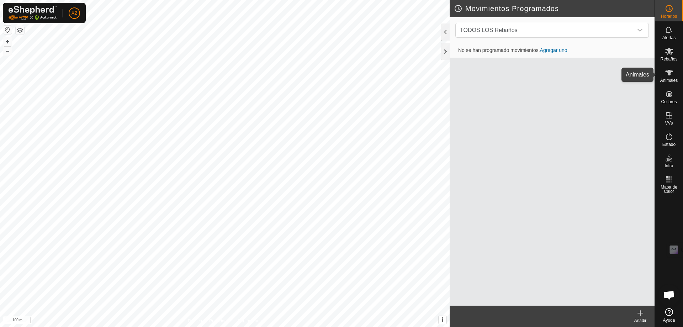  What do you see at coordinates (668, 16) in the screenshot?
I see `span: Horarios` at bounding box center [668, 16].